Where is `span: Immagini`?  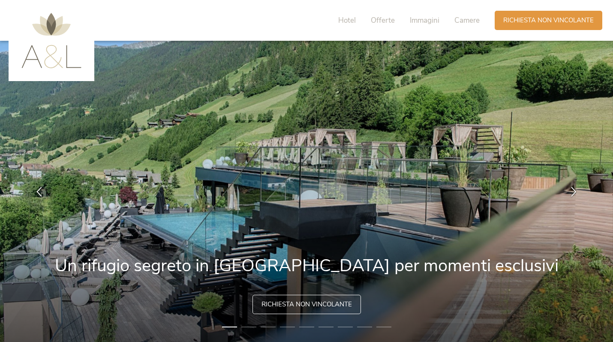
span: Immagini is located at coordinates (424, 20).